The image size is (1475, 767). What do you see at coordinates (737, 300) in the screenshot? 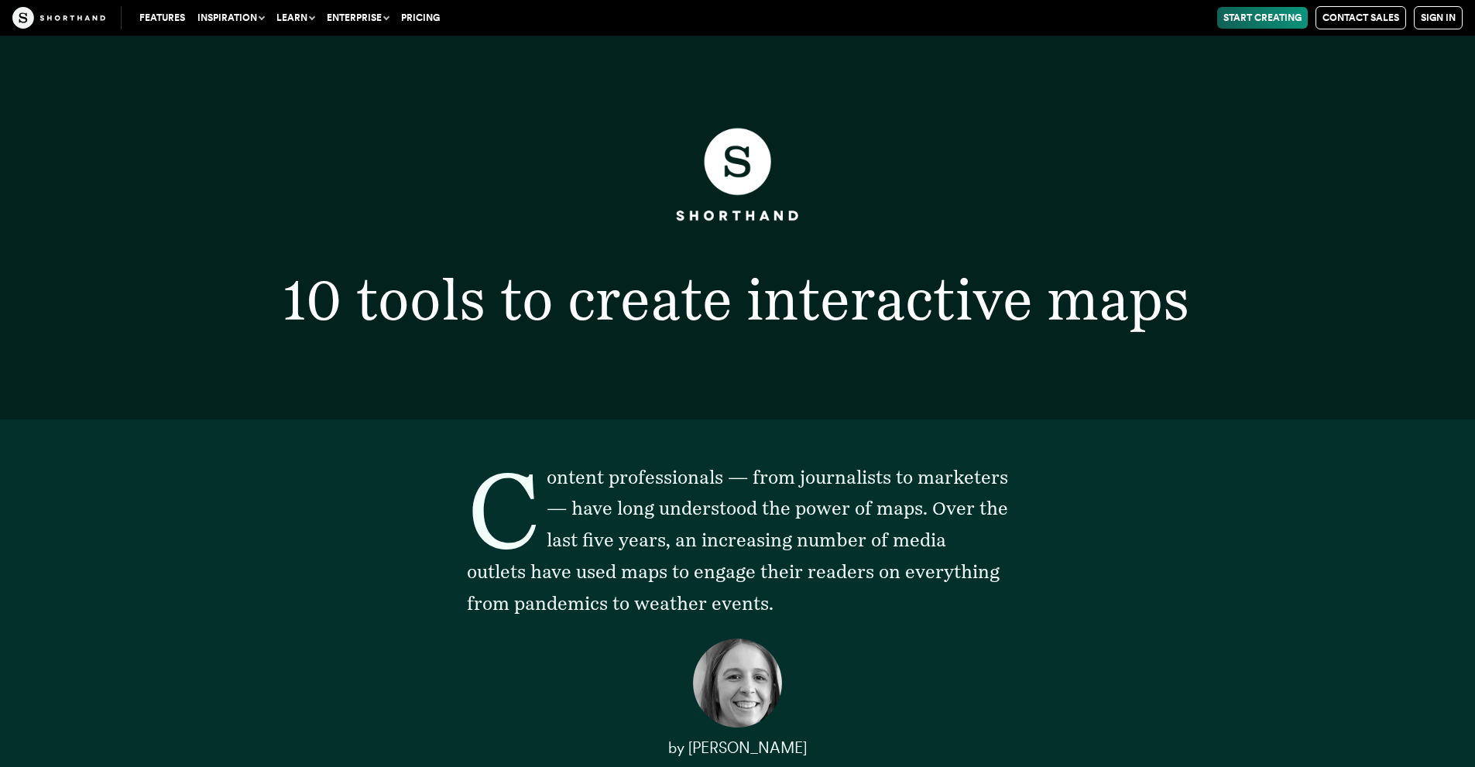
I see `h1: 10 tools to create interactive maps` at bounding box center [737, 300].